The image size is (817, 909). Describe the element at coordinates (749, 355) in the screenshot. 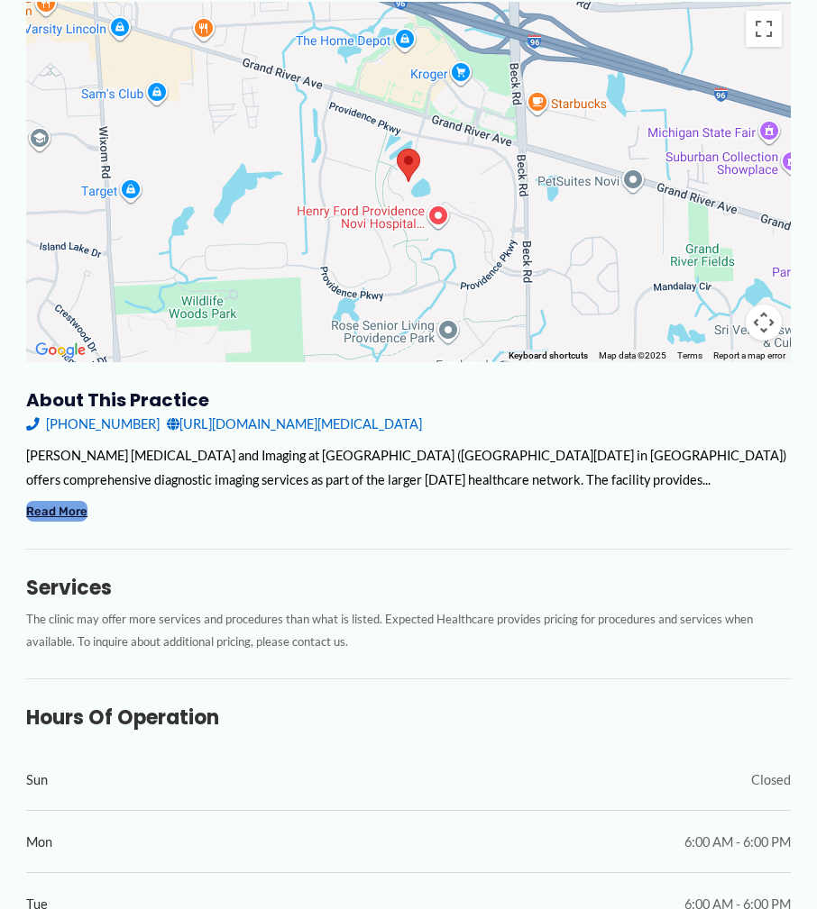

I see `a: Report a map error` at that location.